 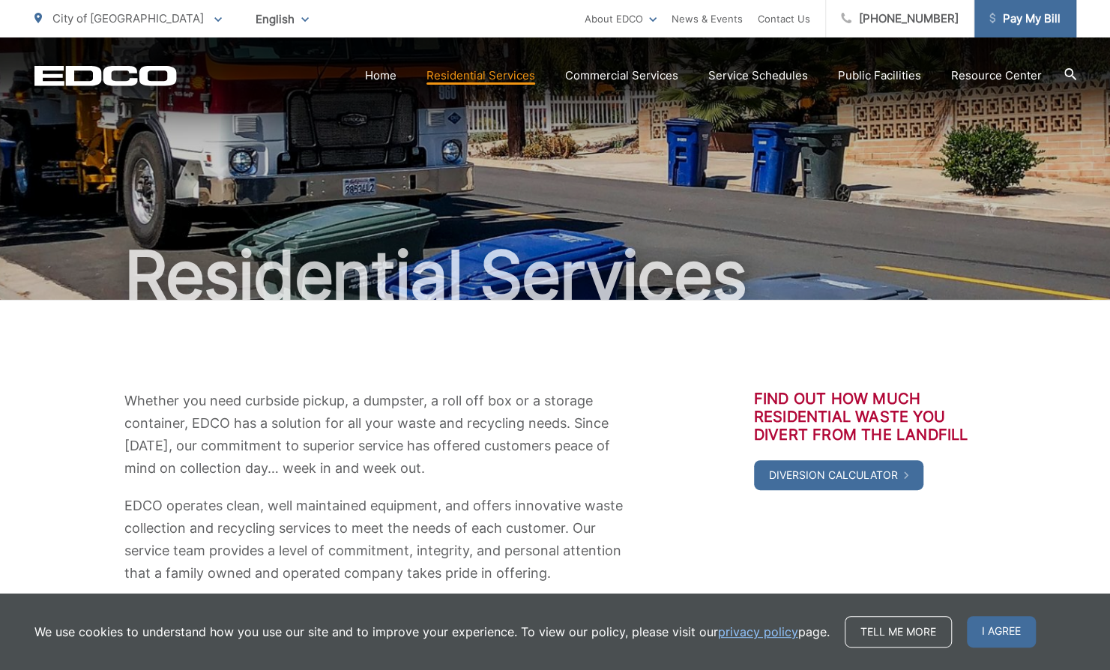 I want to click on p: We use cookies to understand how you use our site and to improve your experience. To view our pol..., so click(x=432, y=632).